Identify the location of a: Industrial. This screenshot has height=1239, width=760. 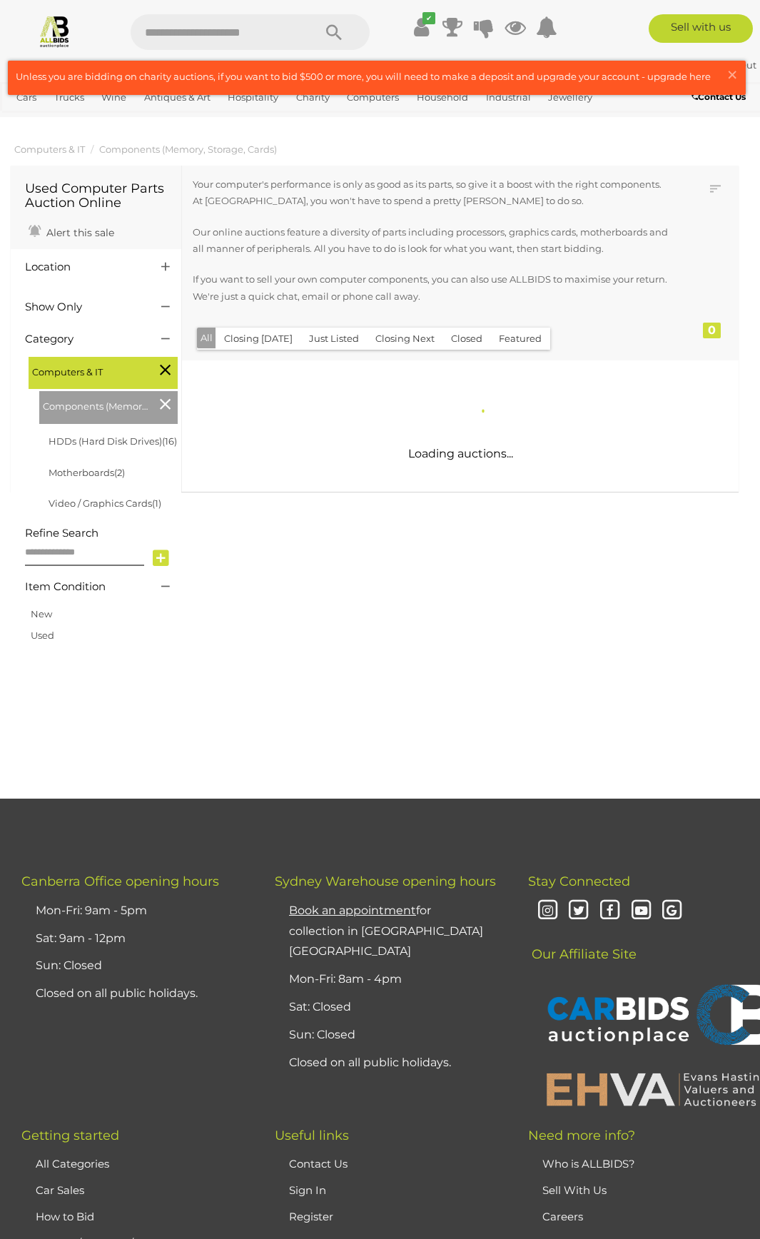
(508, 97).